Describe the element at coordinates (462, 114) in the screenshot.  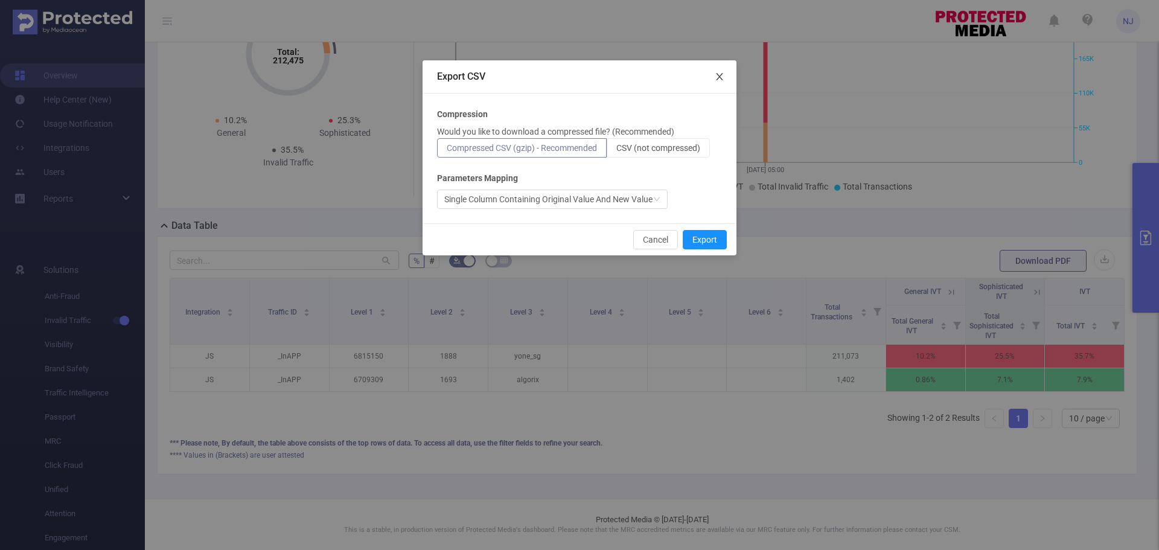
I see `b: Compression` at that location.